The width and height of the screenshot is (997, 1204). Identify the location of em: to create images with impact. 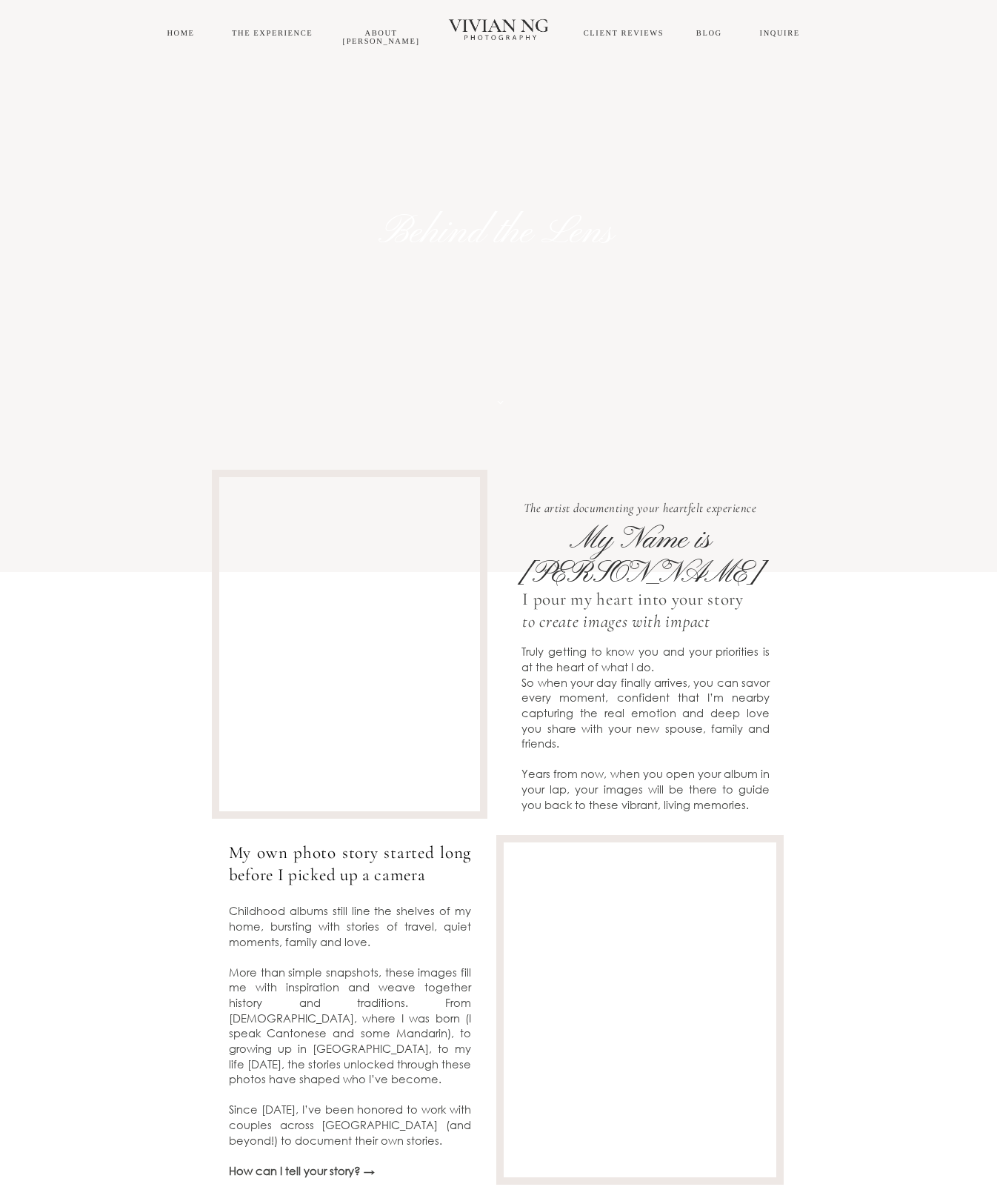
(615, 622).